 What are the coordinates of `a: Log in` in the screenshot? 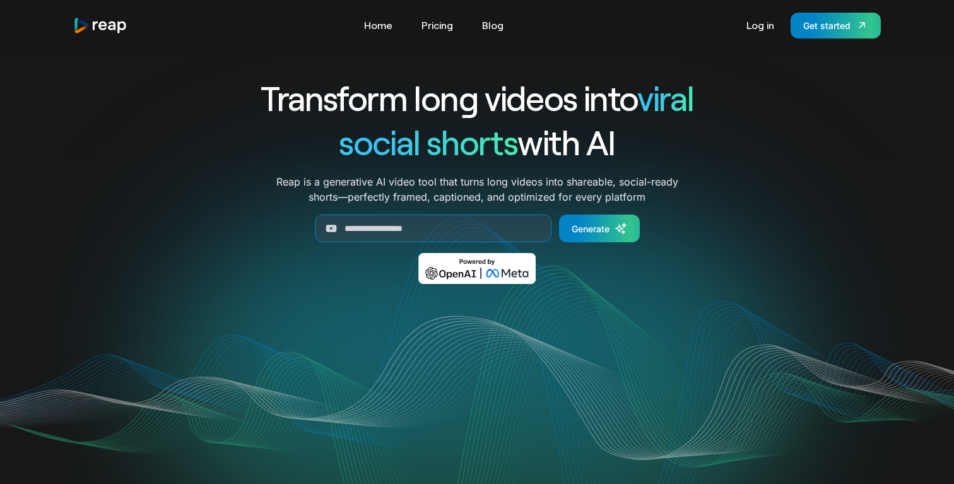 It's located at (760, 25).